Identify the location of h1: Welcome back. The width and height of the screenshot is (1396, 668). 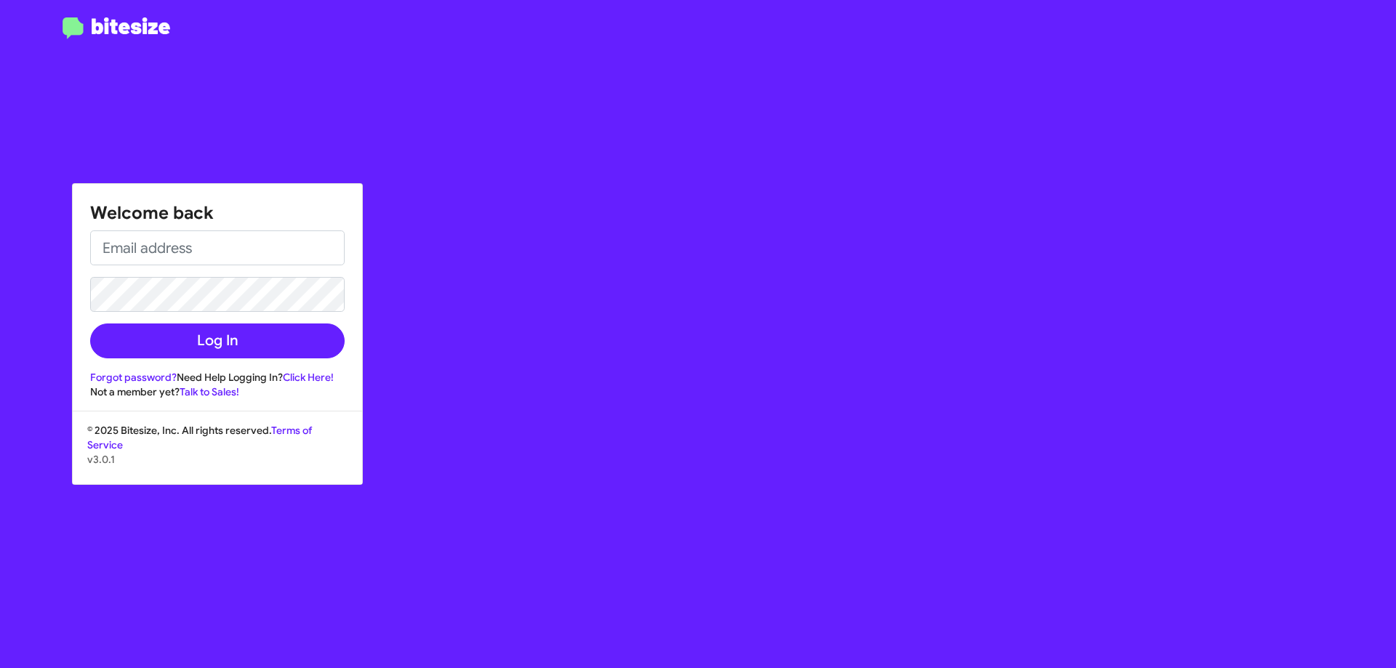
(217, 213).